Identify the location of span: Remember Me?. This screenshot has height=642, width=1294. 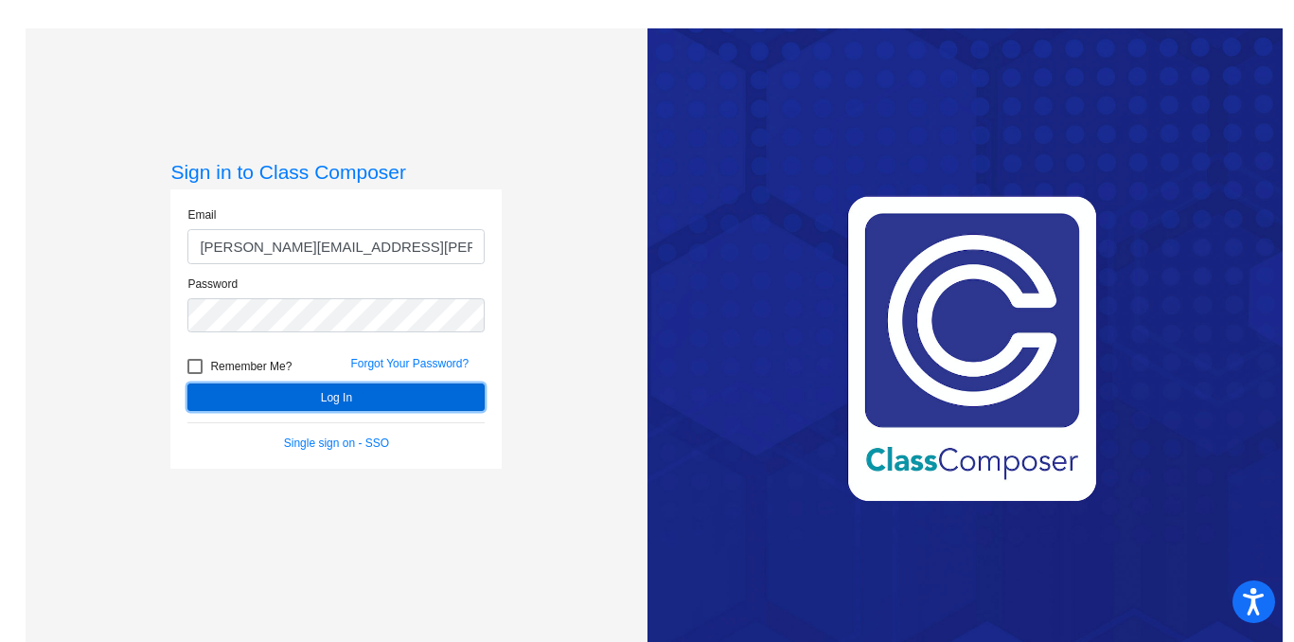
(251, 366).